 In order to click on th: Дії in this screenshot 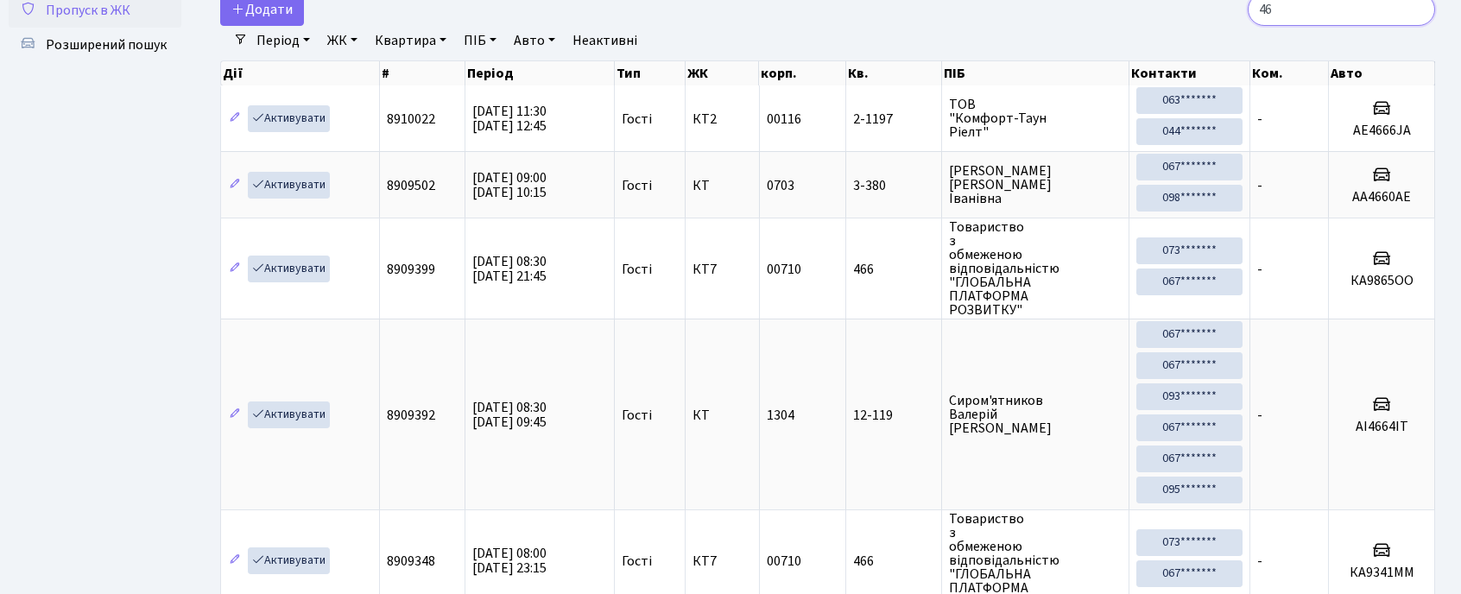, I will do `click(300, 73)`.